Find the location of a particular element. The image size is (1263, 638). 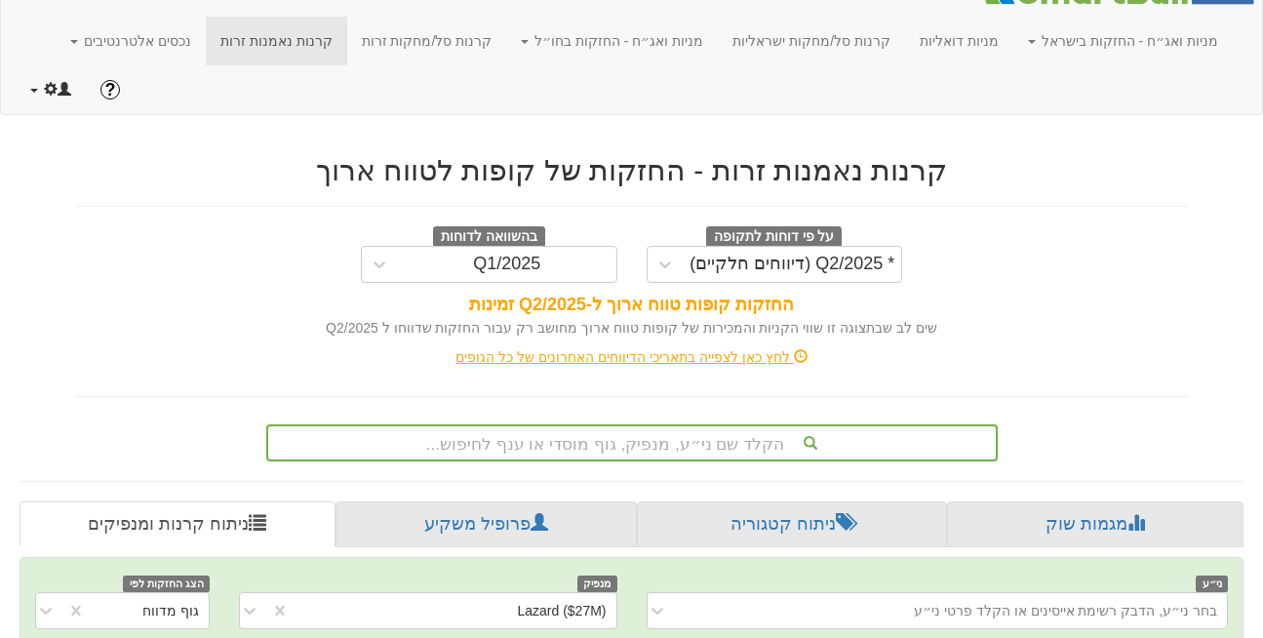

span: מנפיק is located at coordinates (597, 583).